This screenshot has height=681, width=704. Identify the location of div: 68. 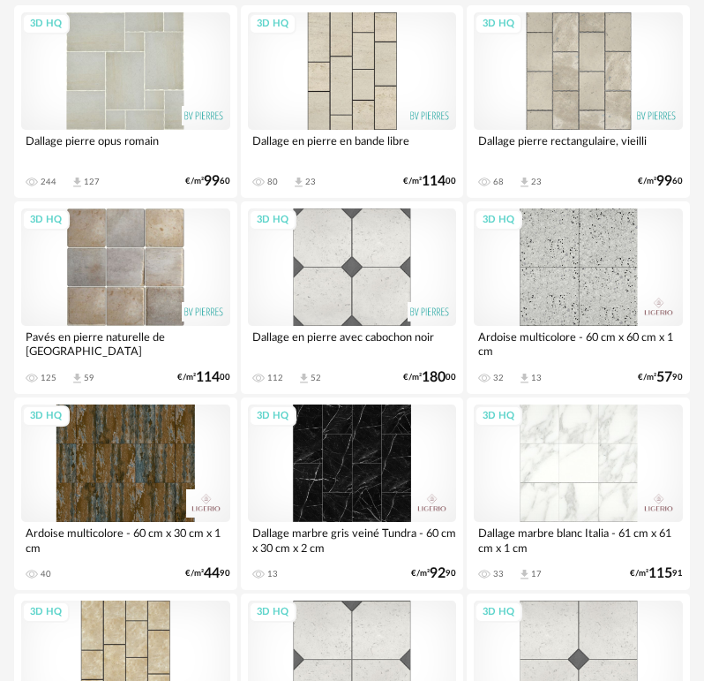
(499, 182).